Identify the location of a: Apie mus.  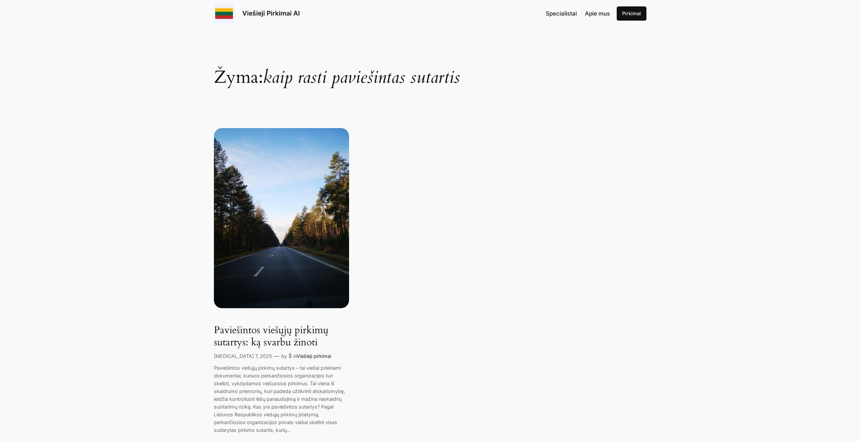
(597, 14).